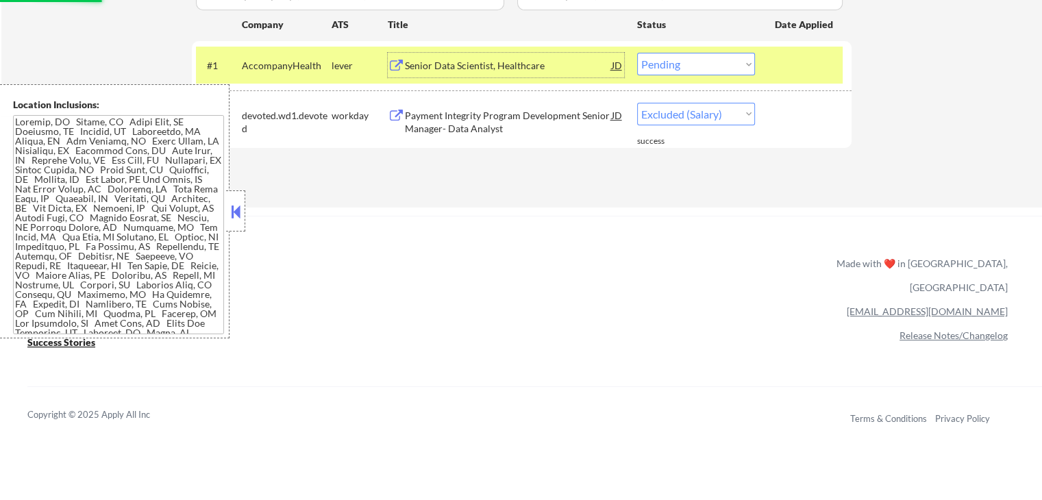 Image resolution: width=1042 pixels, height=500 pixels. Describe the element at coordinates (61, 342) in the screenshot. I see `u: Success Stories` at that location.